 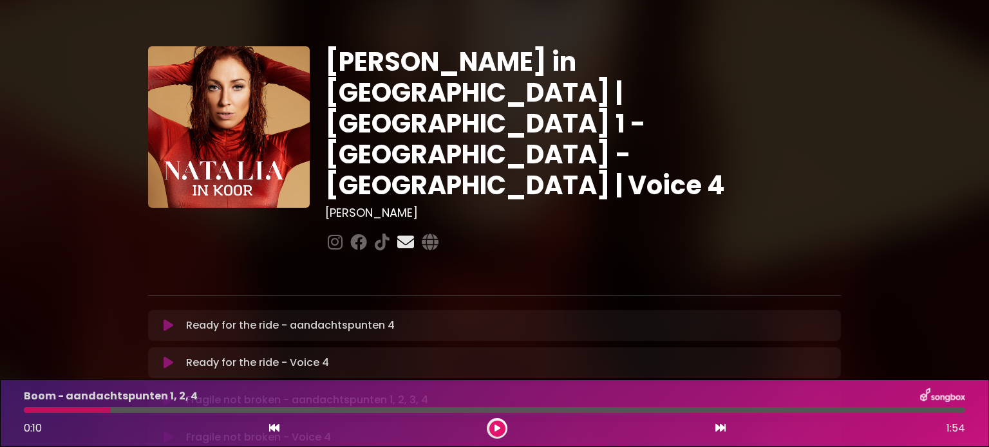 I want to click on span: 0:10, so click(x=33, y=428).